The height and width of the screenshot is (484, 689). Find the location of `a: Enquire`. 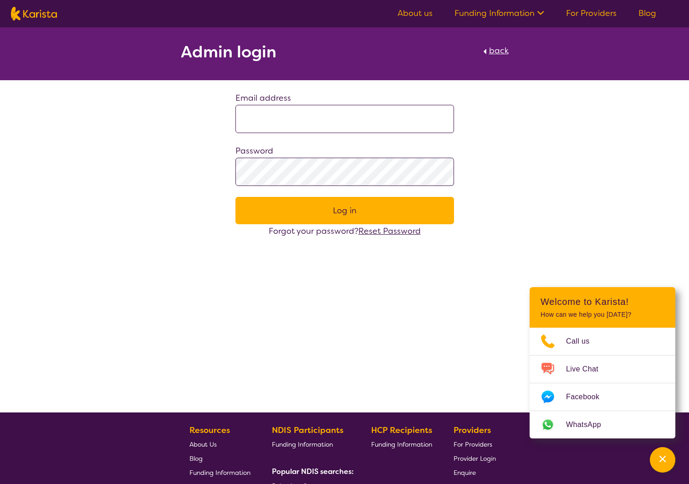

a: Enquire is located at coordinates (475, 472).